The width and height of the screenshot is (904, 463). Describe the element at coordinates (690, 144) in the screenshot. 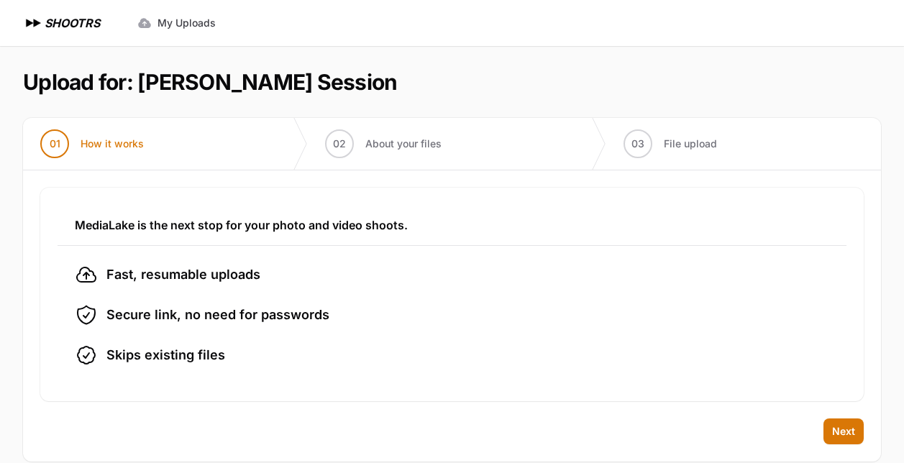

I see `span: File upload` at that location.